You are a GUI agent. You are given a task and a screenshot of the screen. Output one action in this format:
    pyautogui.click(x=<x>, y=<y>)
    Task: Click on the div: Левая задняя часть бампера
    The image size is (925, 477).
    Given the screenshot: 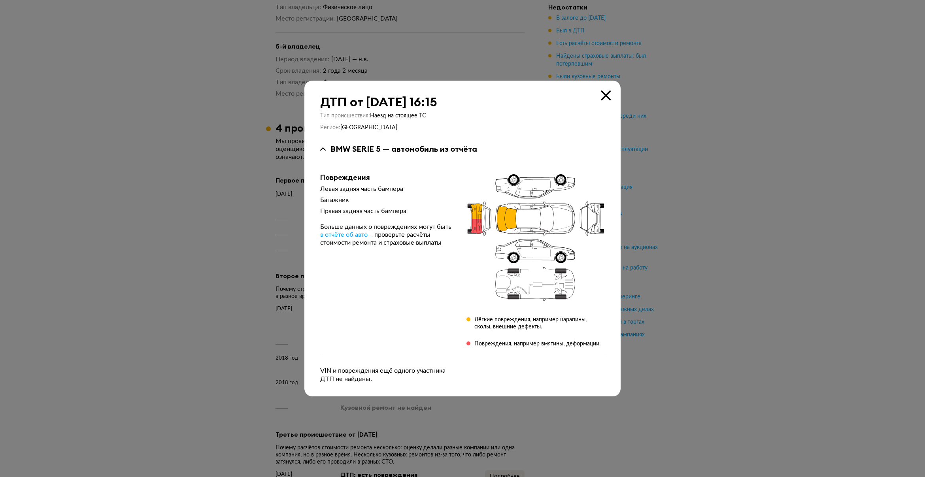 What is the action you would take?
    pyautogui.click(x=387, y=189)
    